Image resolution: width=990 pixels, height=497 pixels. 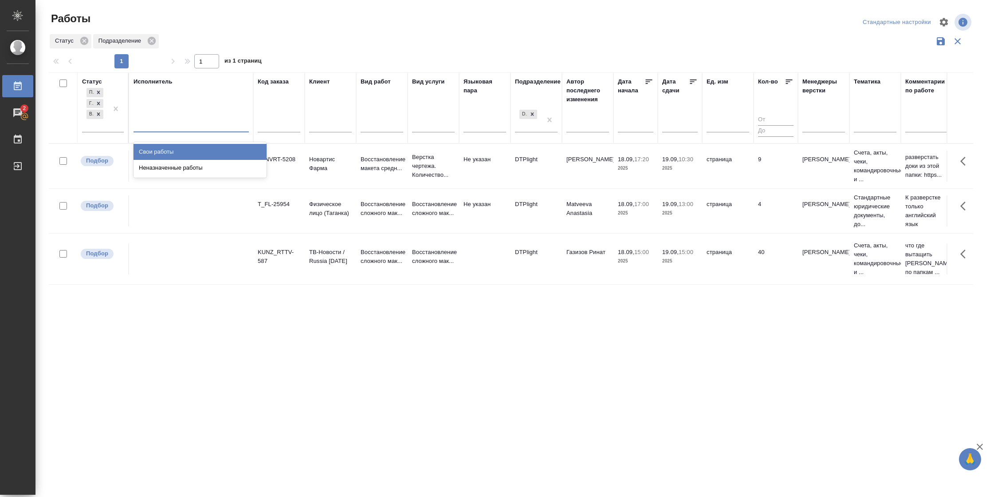 I want to click on td: Газизов Ринат, so click(x=588, y=259).